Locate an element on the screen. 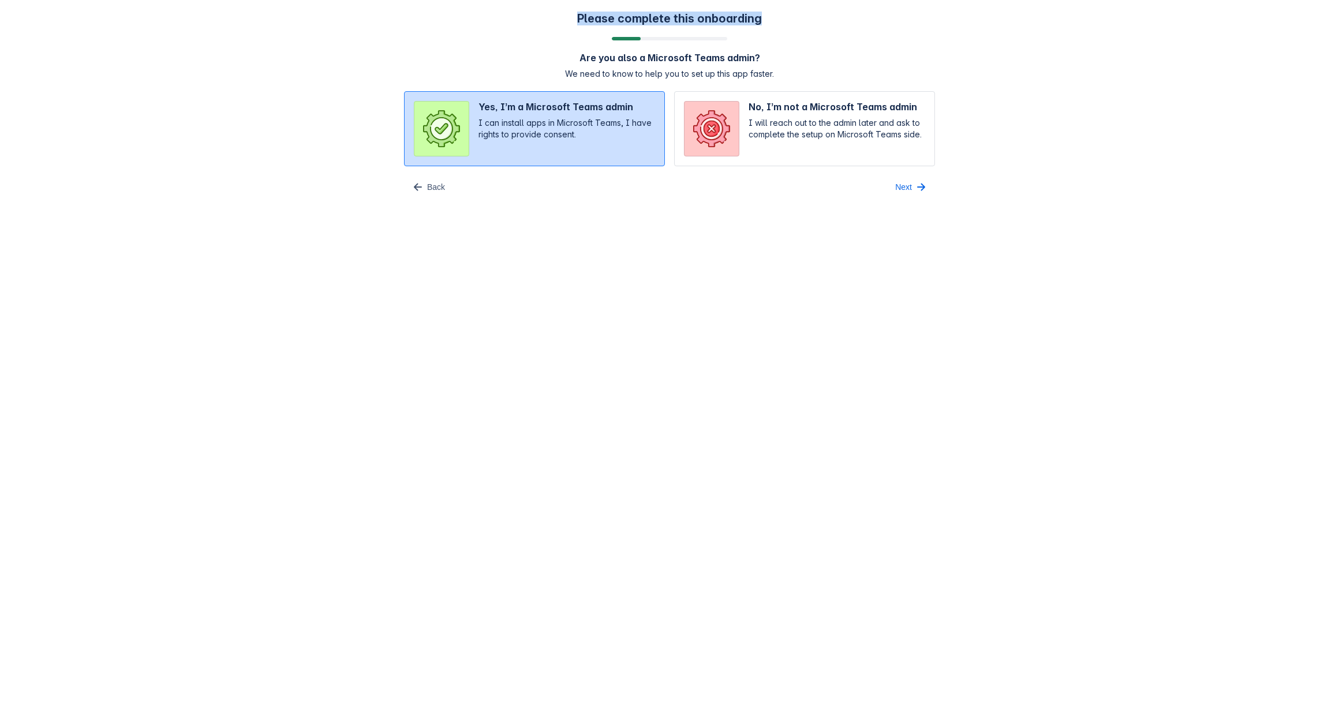  h3: Please complete this onboarding is located at coordinates (670, 18).